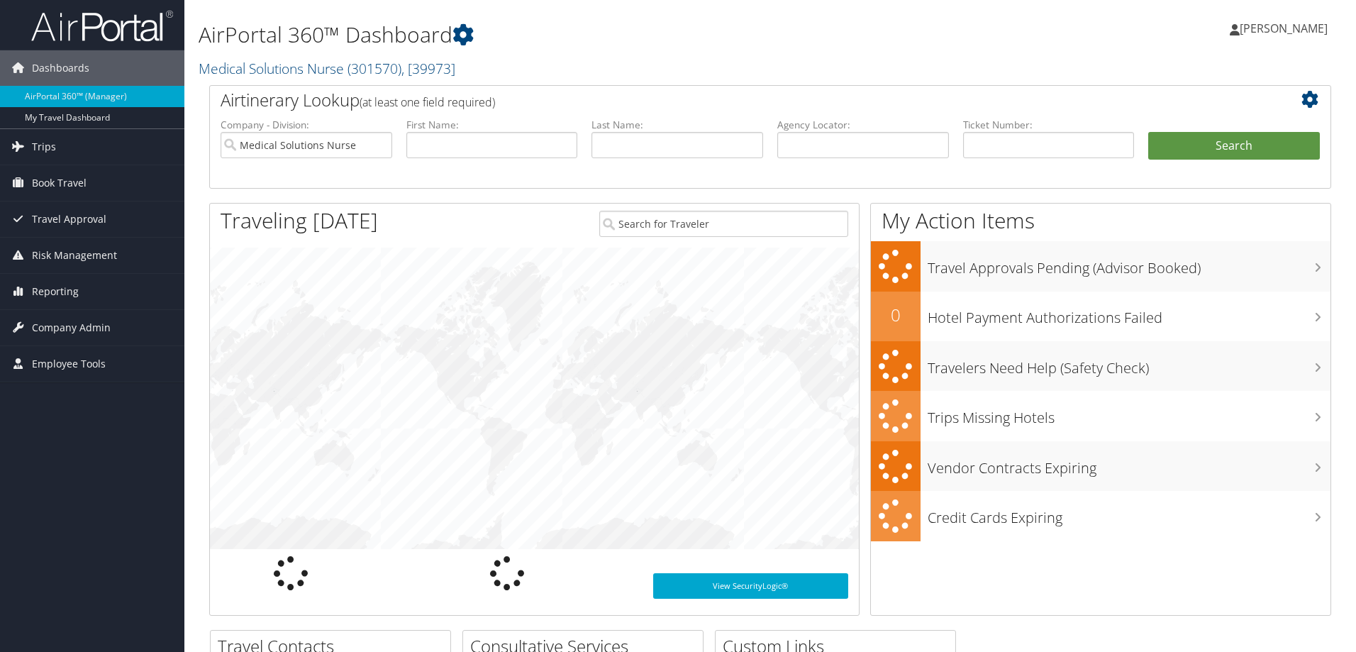  What do you see at coordinates (74, 255) in the screenshot?
I see `span: Risk Management` at bounding box center [74, 255].